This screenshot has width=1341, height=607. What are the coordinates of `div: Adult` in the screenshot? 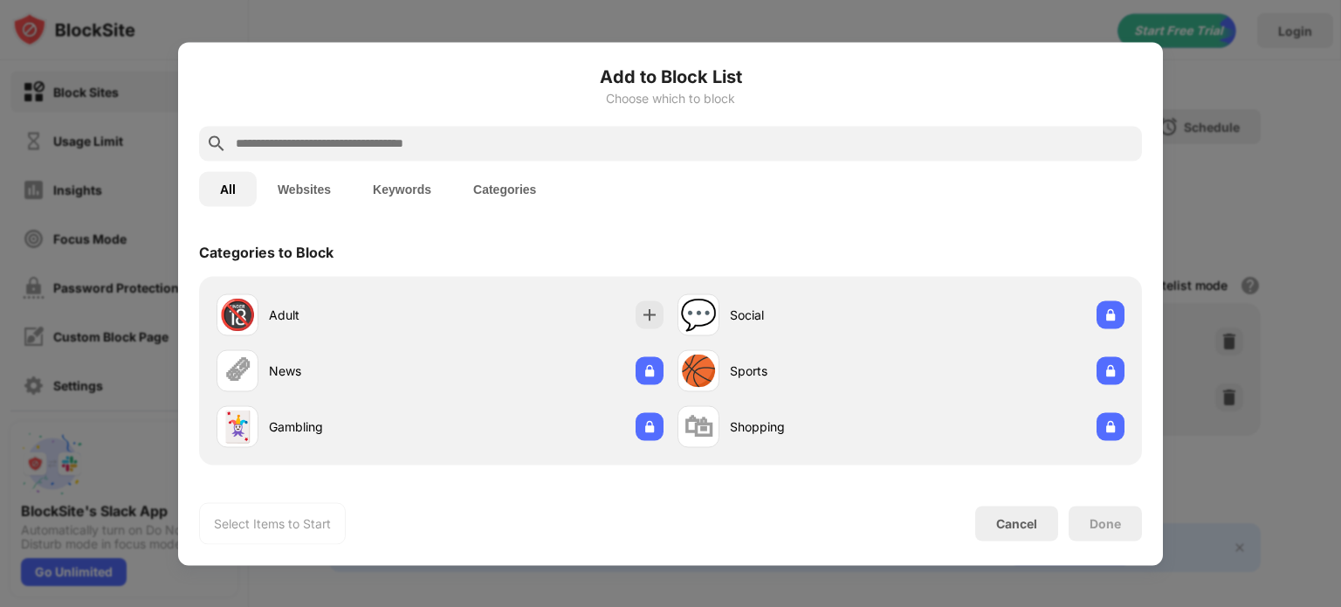 It's located at (355, 314).